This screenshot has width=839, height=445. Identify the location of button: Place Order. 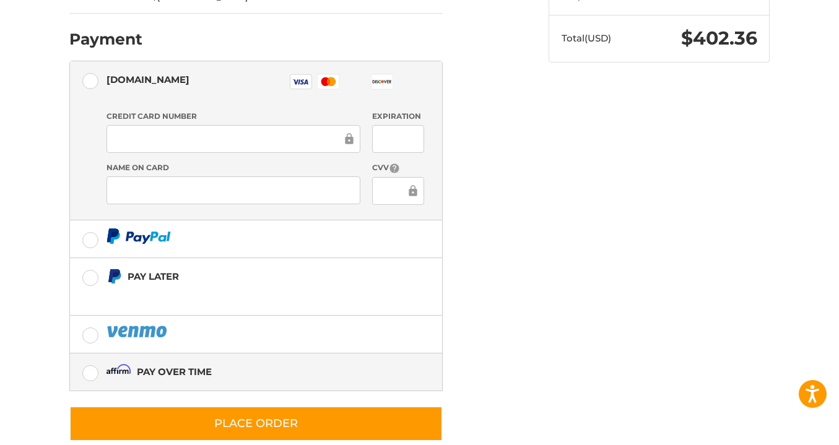
(256, 423).